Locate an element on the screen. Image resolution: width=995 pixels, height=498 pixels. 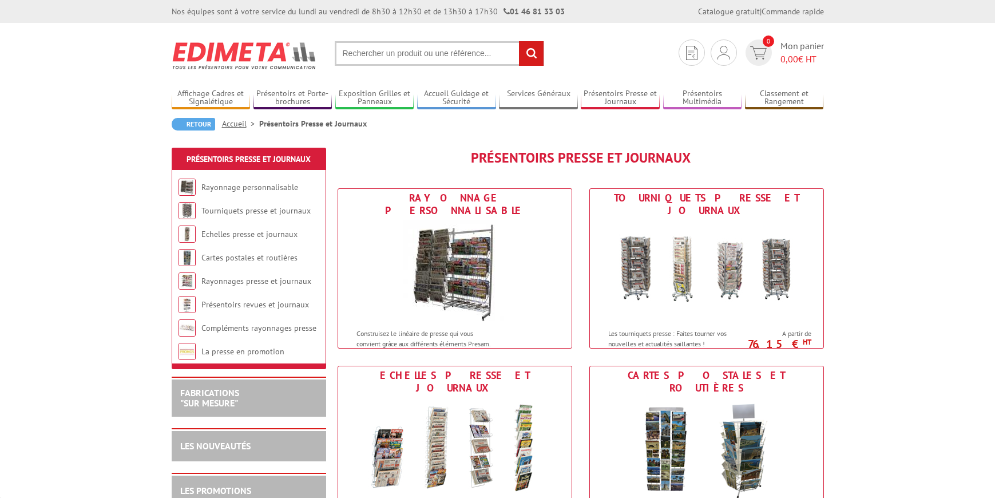
div: Rayonnage personnalisable is located at coordinates (455, 204).